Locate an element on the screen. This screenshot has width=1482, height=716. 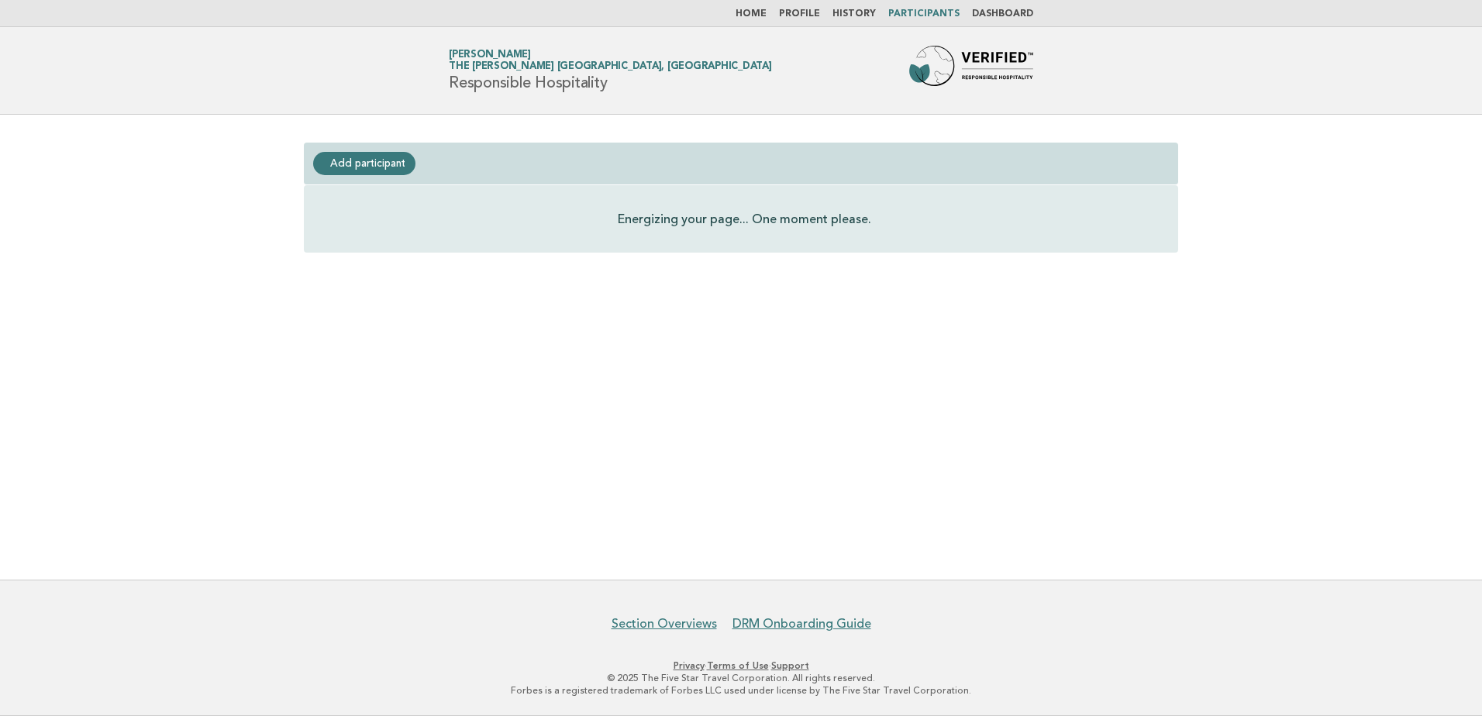
img: Forbes Travel Guide is located at coordinates (971, 71).